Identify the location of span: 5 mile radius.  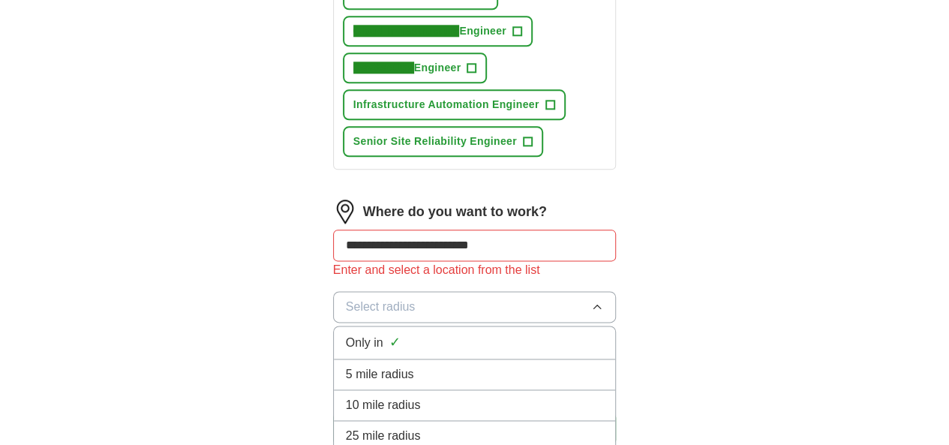
(379, 374).